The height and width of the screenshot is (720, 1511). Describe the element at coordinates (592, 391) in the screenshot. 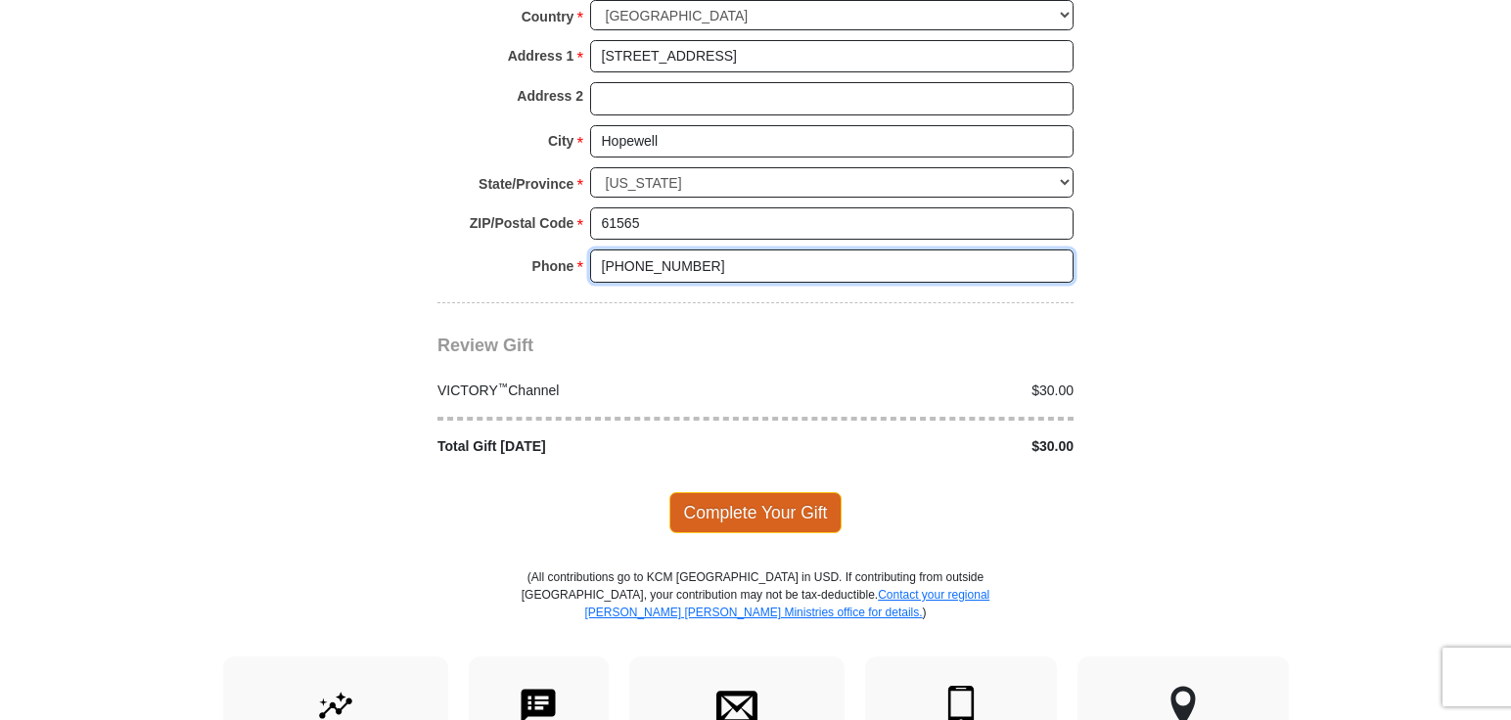

I see `div: VICTORY Channel` at that location.